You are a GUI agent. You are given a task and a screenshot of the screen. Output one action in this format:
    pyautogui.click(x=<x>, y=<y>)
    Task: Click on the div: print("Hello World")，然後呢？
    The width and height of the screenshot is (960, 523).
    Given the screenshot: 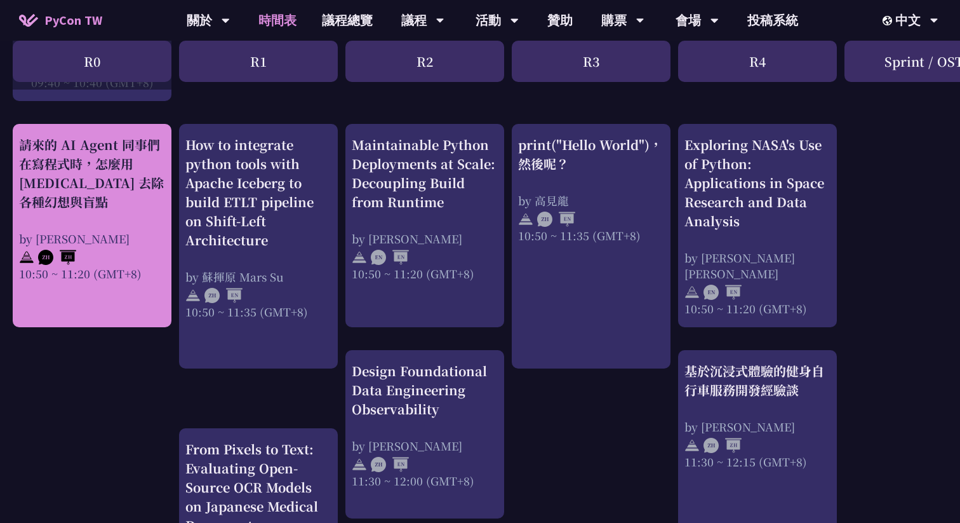 What is the action you would take?
    pyautogui.click(x=591, y=154)
    